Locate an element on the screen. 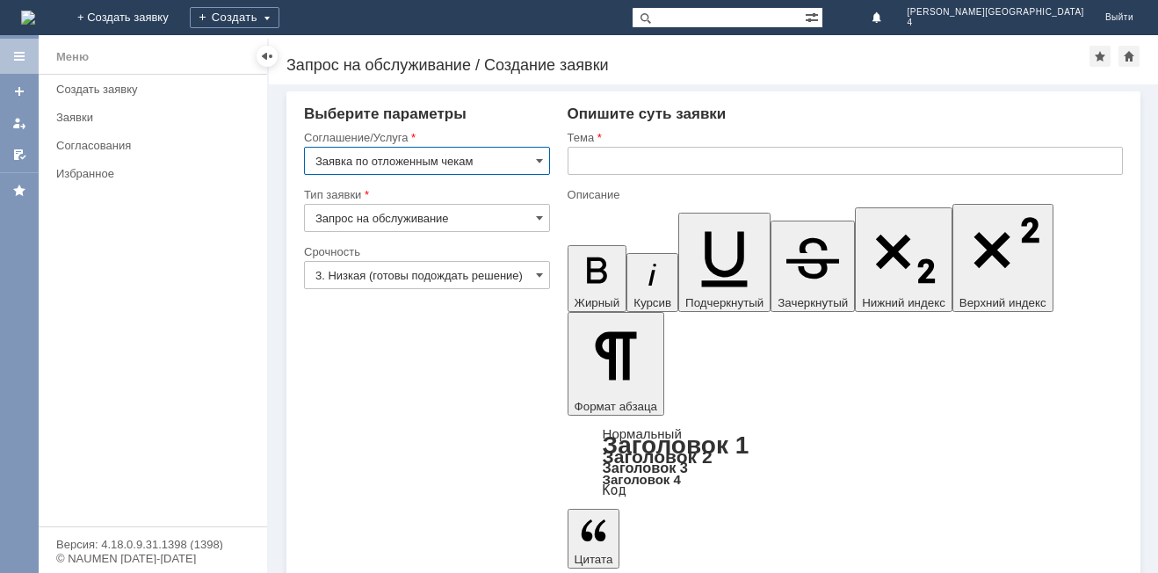 The image size is (1158, 573). div: Заявки is located at coordinates (156, 117).